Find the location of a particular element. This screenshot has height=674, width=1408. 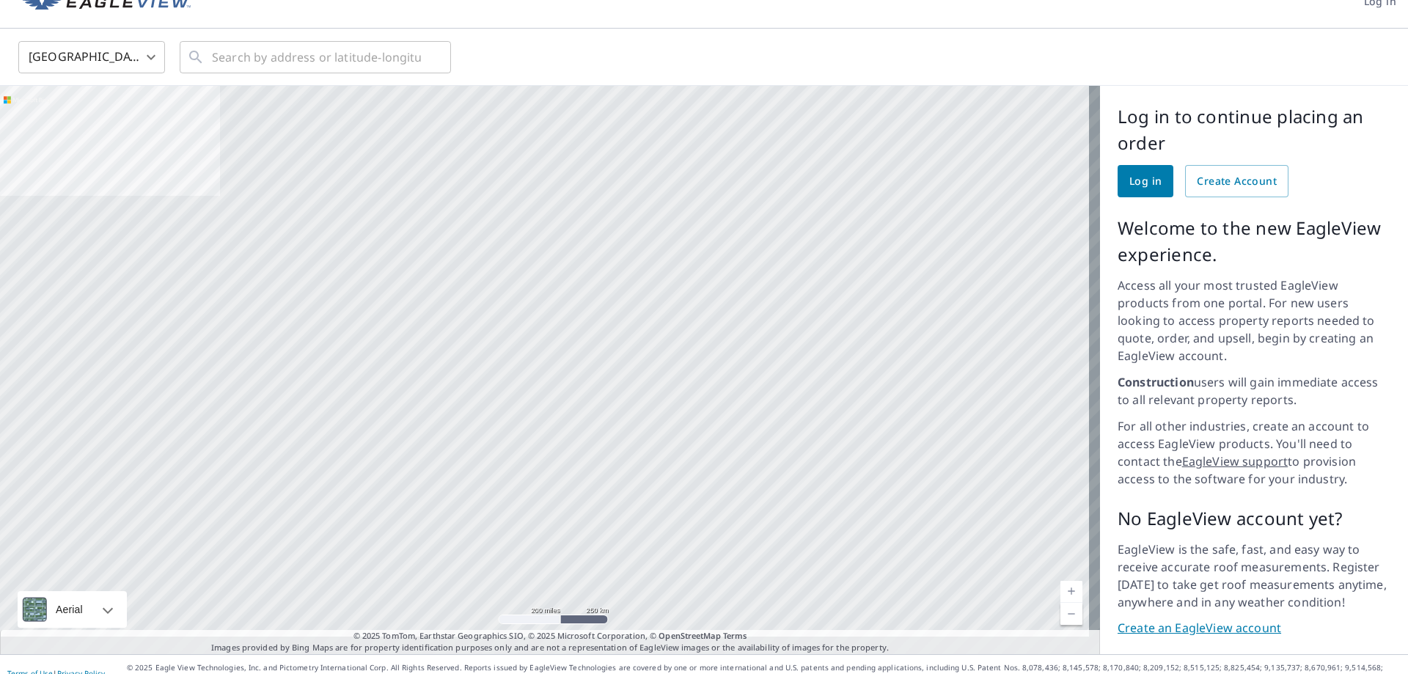

a: Log in is located at coordinates (1145, 181).